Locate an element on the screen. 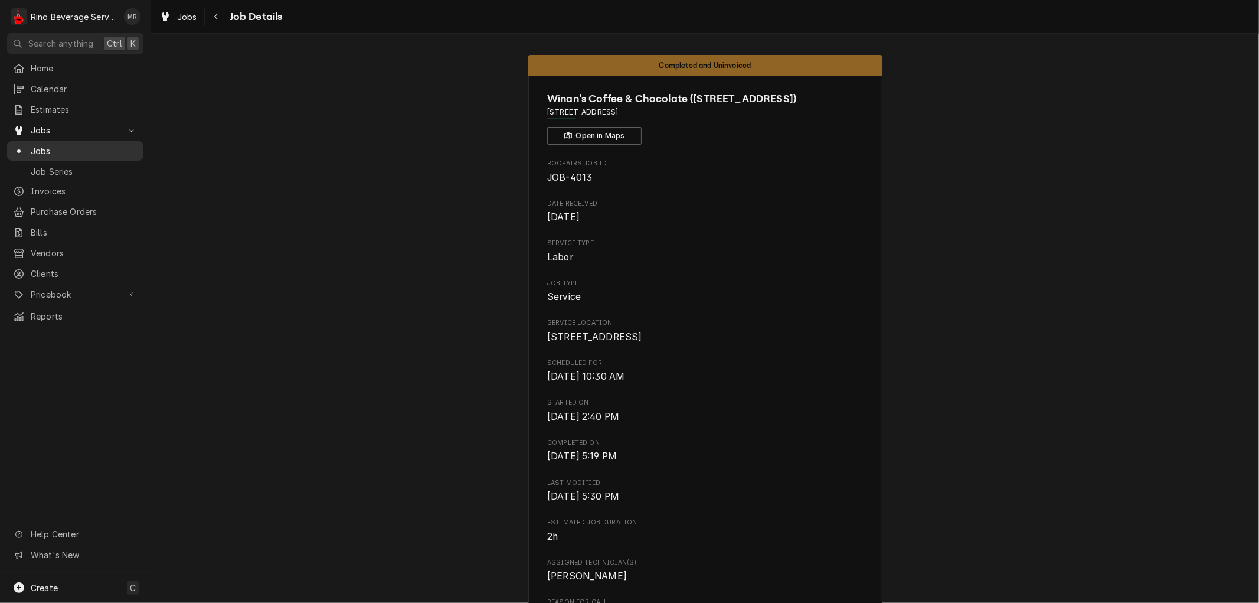  span: Reports is located at coordinates (84, 316).